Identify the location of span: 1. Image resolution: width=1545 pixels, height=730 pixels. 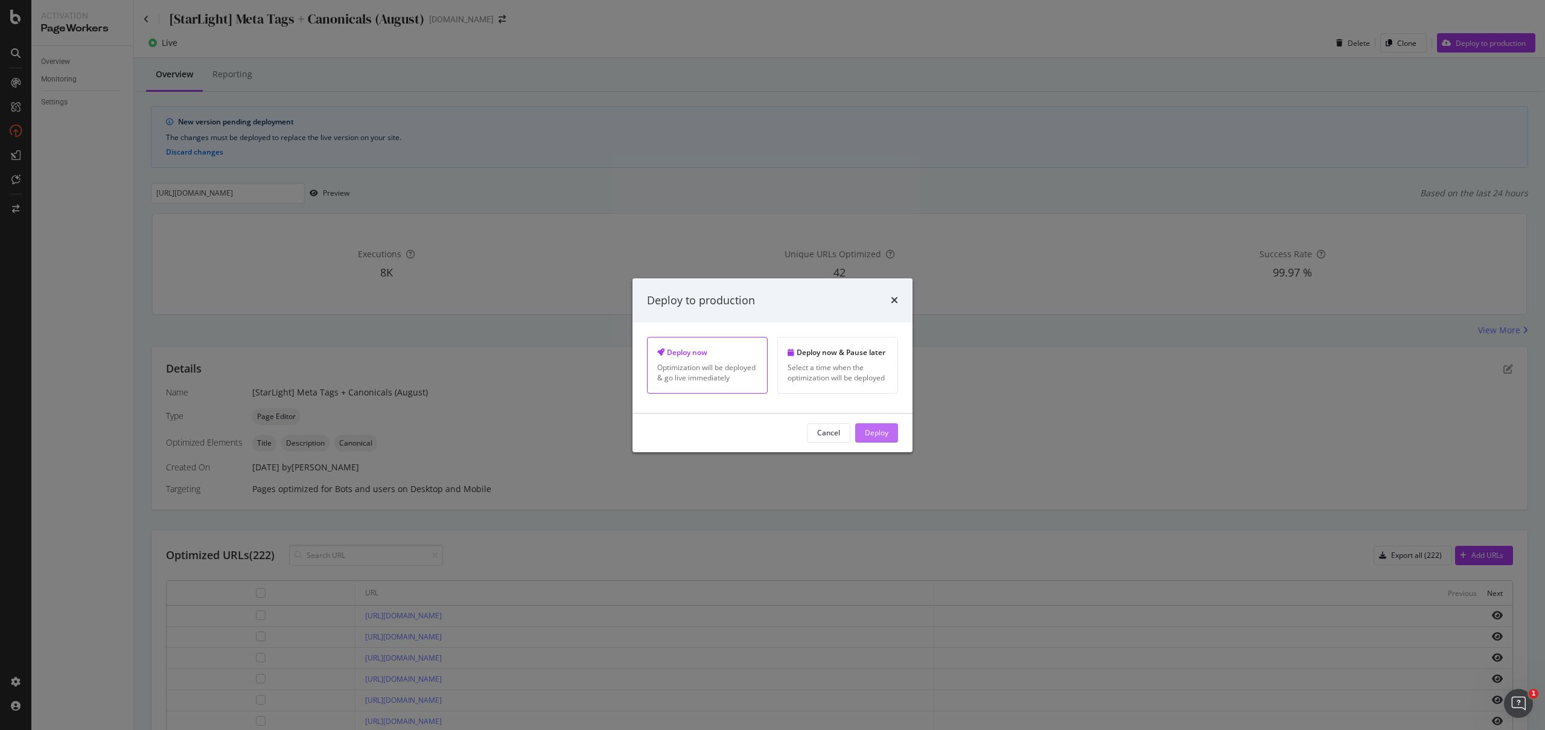
(1533, 693).